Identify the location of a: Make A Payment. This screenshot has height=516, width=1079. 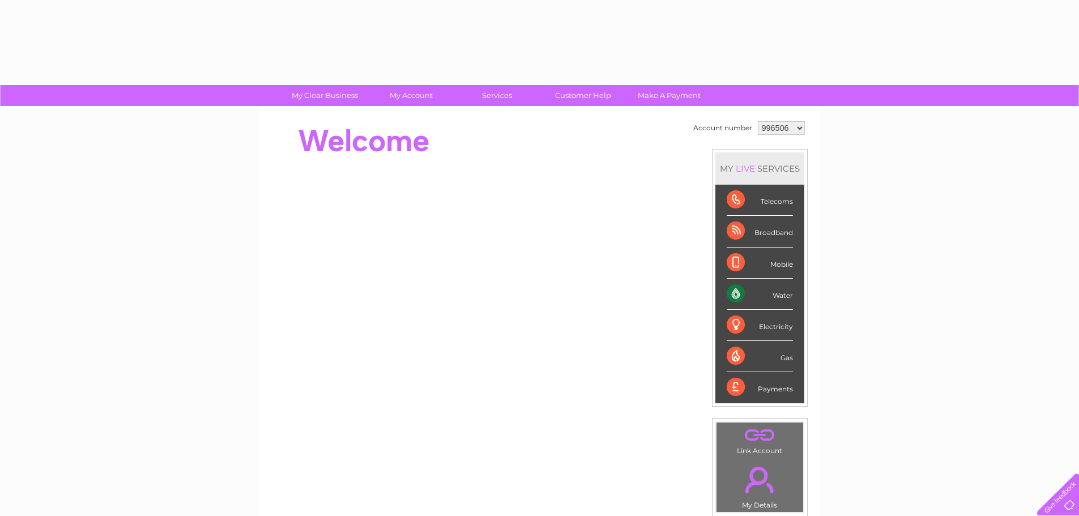
(669, 95).